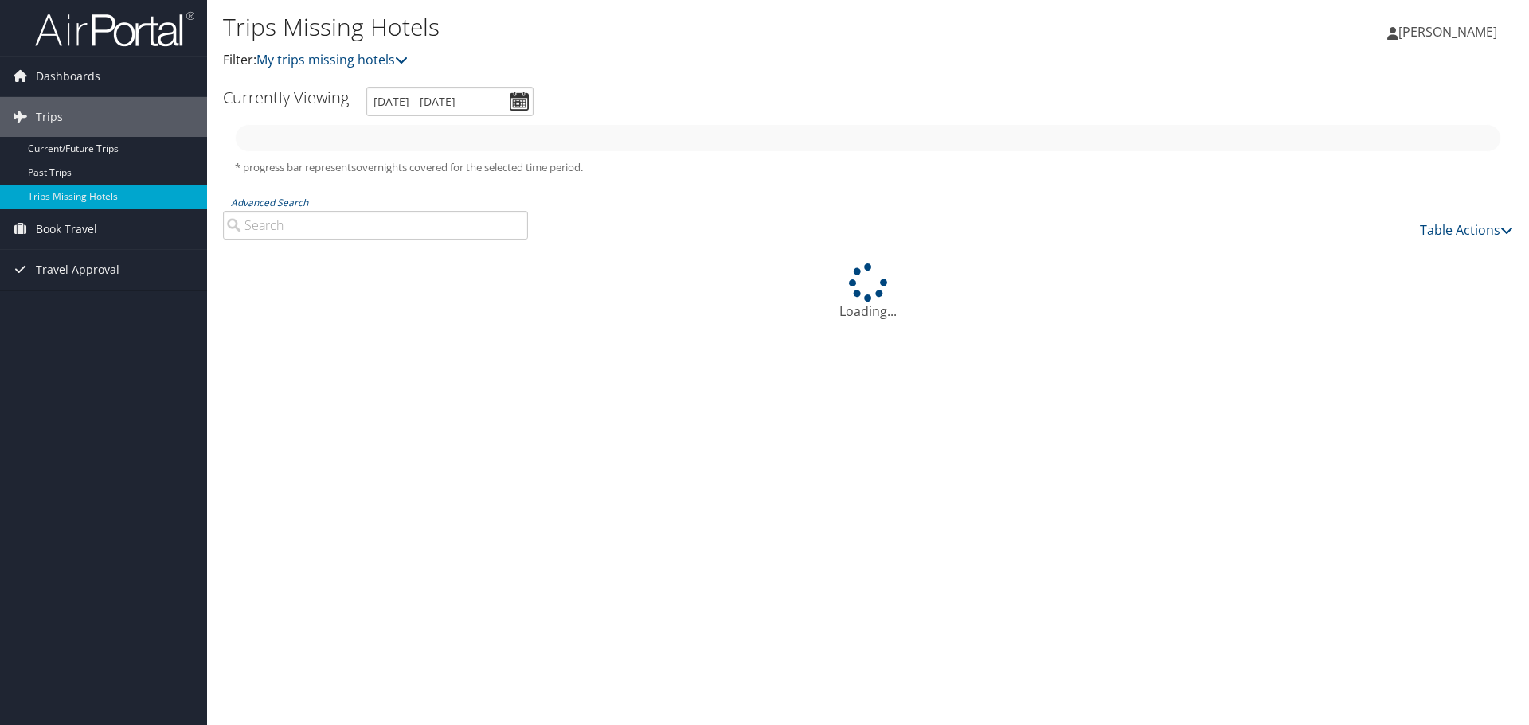 Image resolution: width=1529 pixels, height=725 pixels. What do you see at coordinates (66, 229) in the screenshot?
I see `span: Book Travel` at bounding box center [66, 229].